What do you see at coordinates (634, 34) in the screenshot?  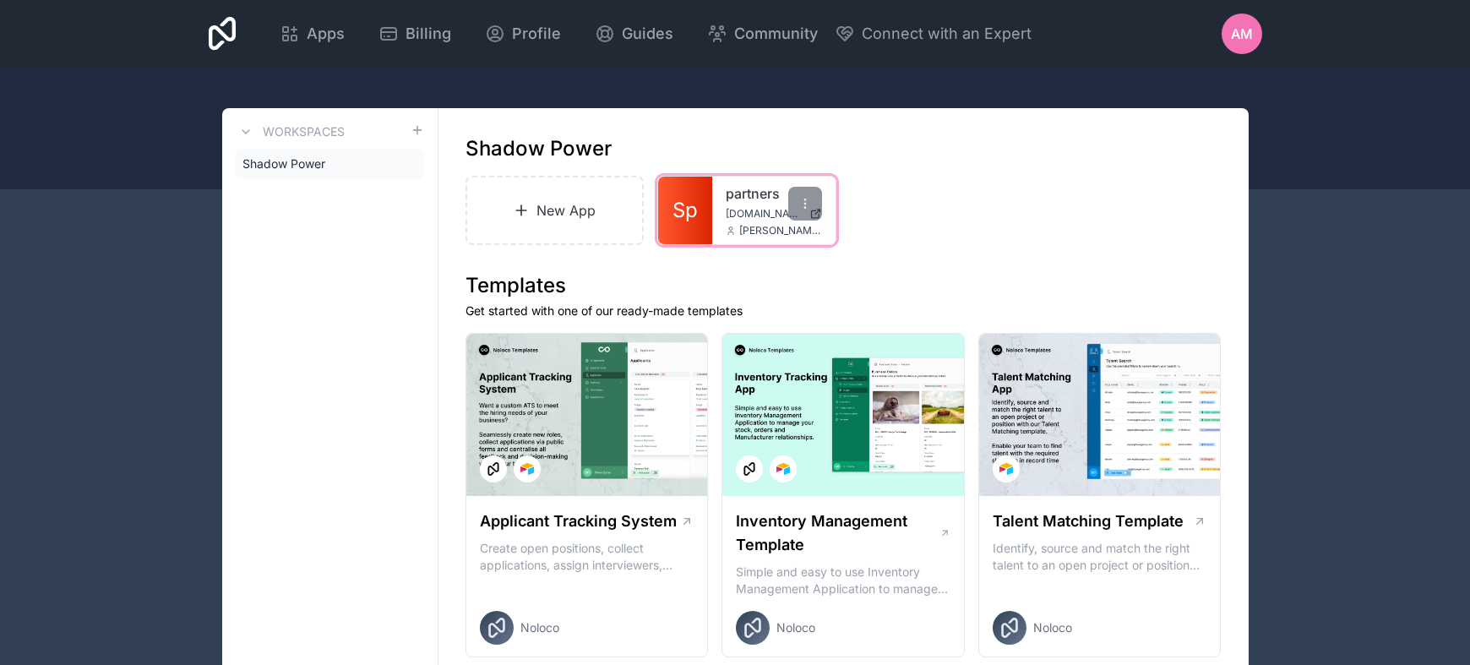 I see `a: Guides` at bounding box center [634, 34].